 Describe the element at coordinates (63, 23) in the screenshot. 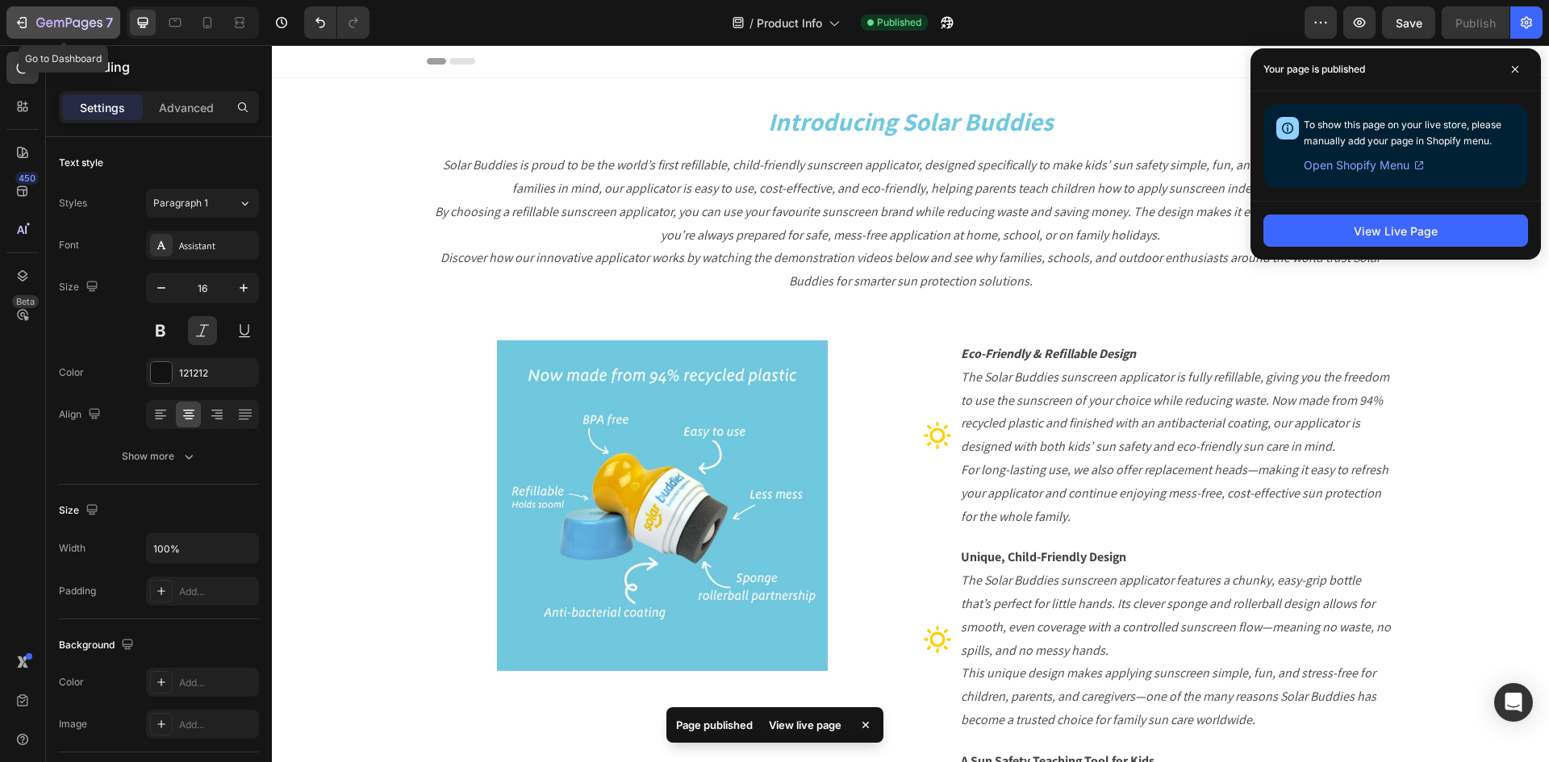

I see `button: 7` at that location.